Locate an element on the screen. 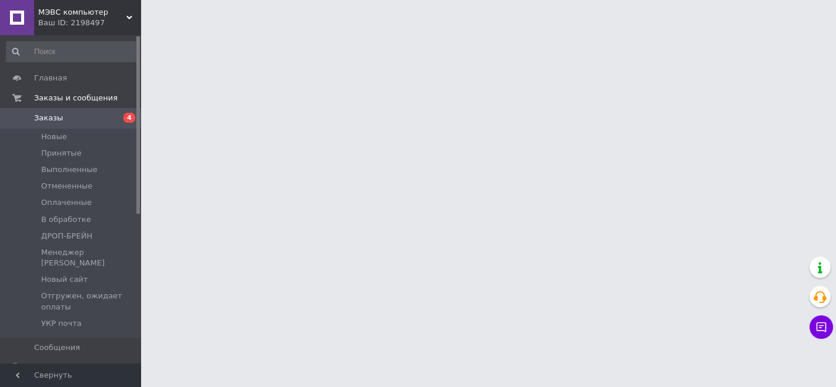  span: Оплаченные is located at coordinates (66, 203).